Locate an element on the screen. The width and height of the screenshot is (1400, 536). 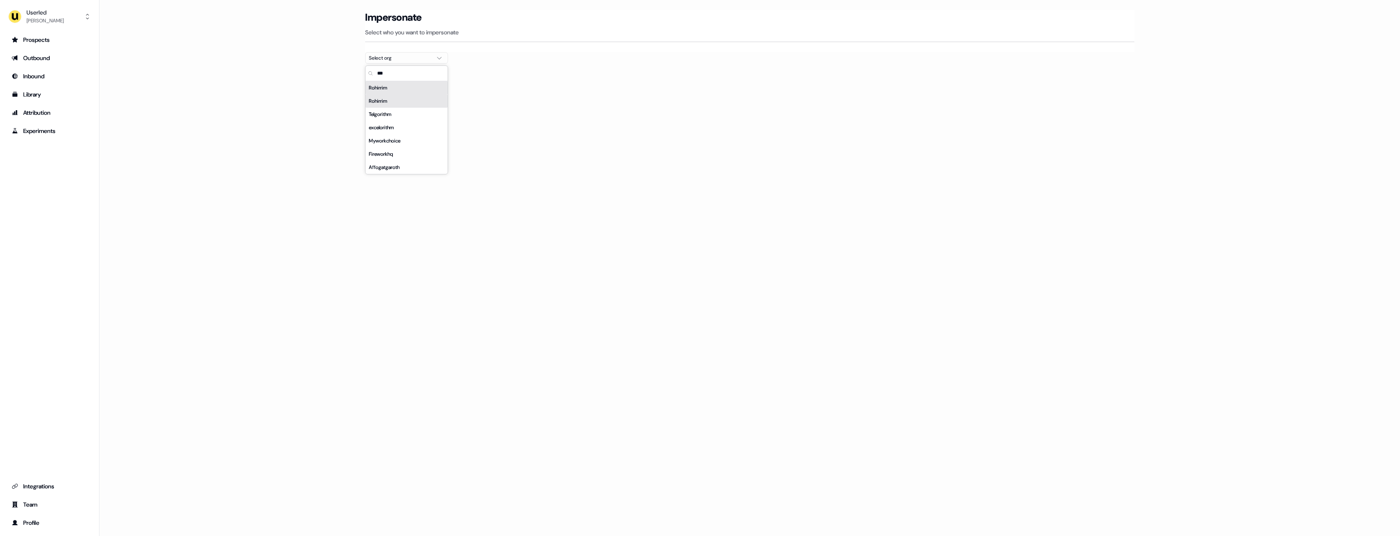
a: Go to integrations is located at coordinates (49, 486).